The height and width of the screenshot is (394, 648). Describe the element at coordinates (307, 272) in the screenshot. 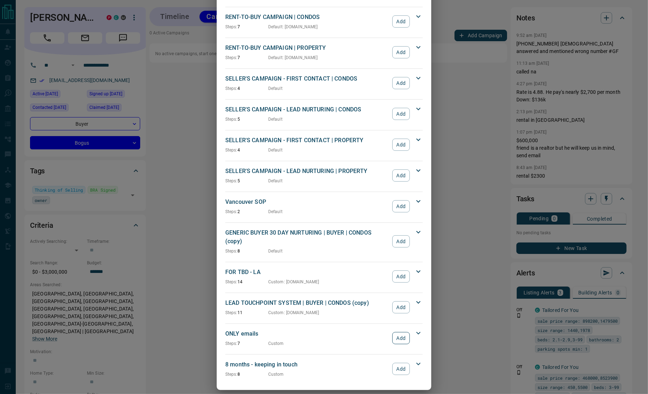

I see `p: FOR TBD - LA` at that location.